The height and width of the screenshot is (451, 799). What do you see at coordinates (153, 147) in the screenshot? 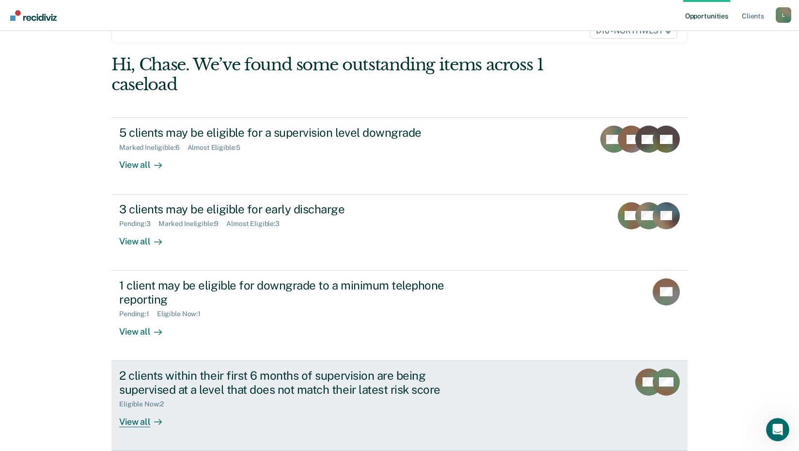
I see `div: Marked Ineligible : 6` at bounding box center [153, 147].